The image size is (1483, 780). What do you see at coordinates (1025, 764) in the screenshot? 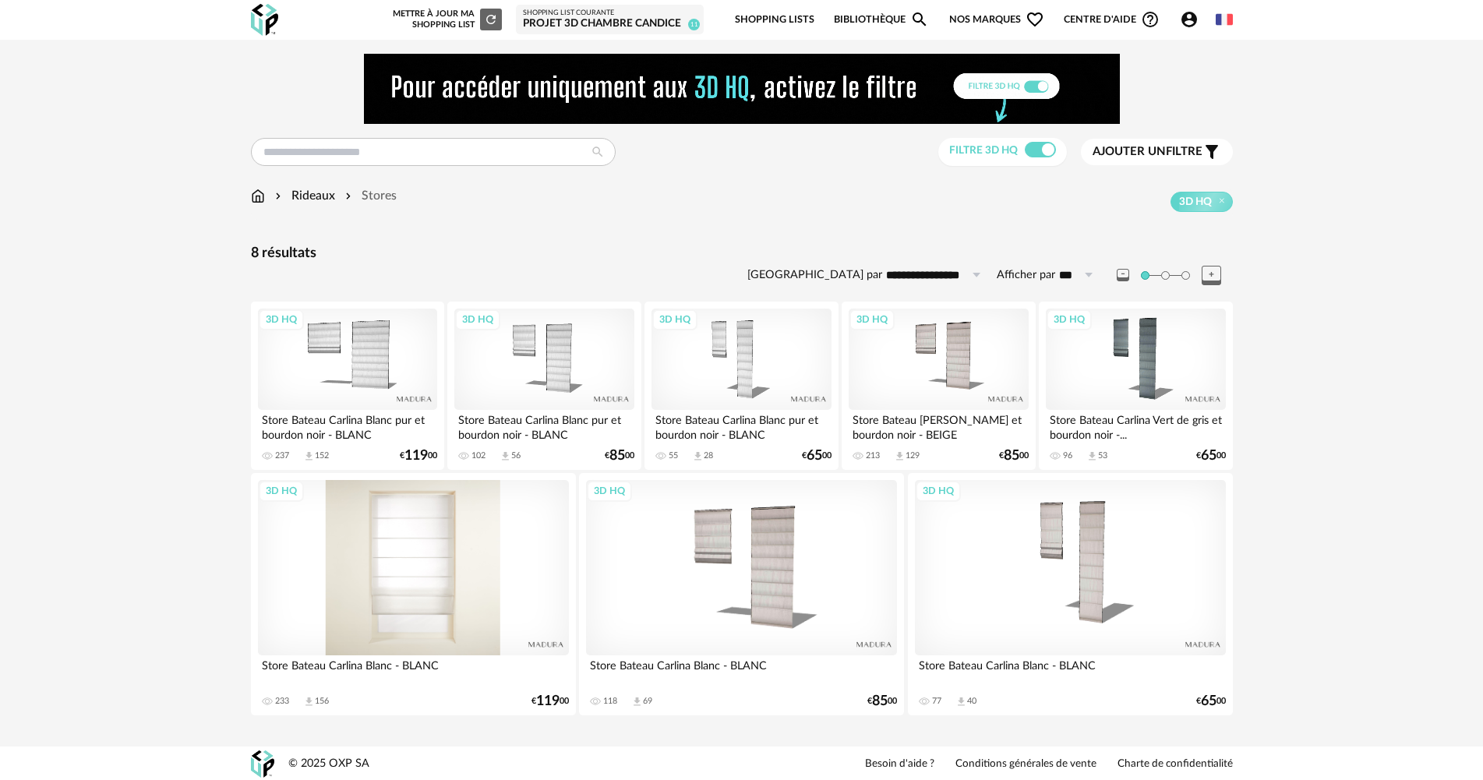
I see `a: Conditions générales de vente` at bounding box center [1025, 764].